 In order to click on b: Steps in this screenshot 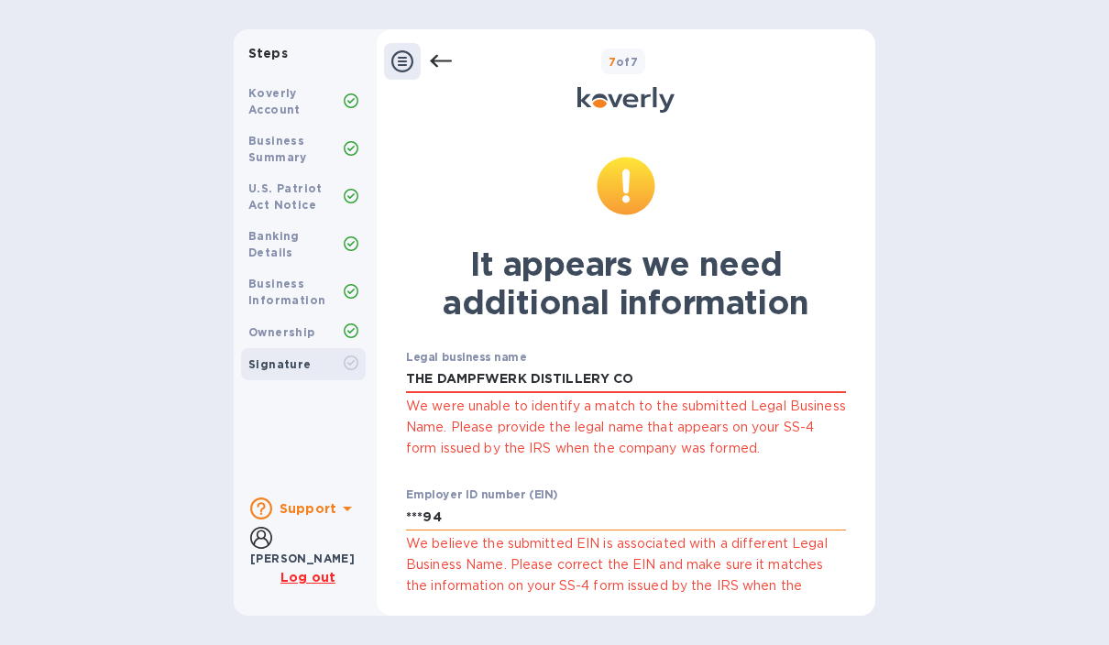, I will do `click(268, 53)`.